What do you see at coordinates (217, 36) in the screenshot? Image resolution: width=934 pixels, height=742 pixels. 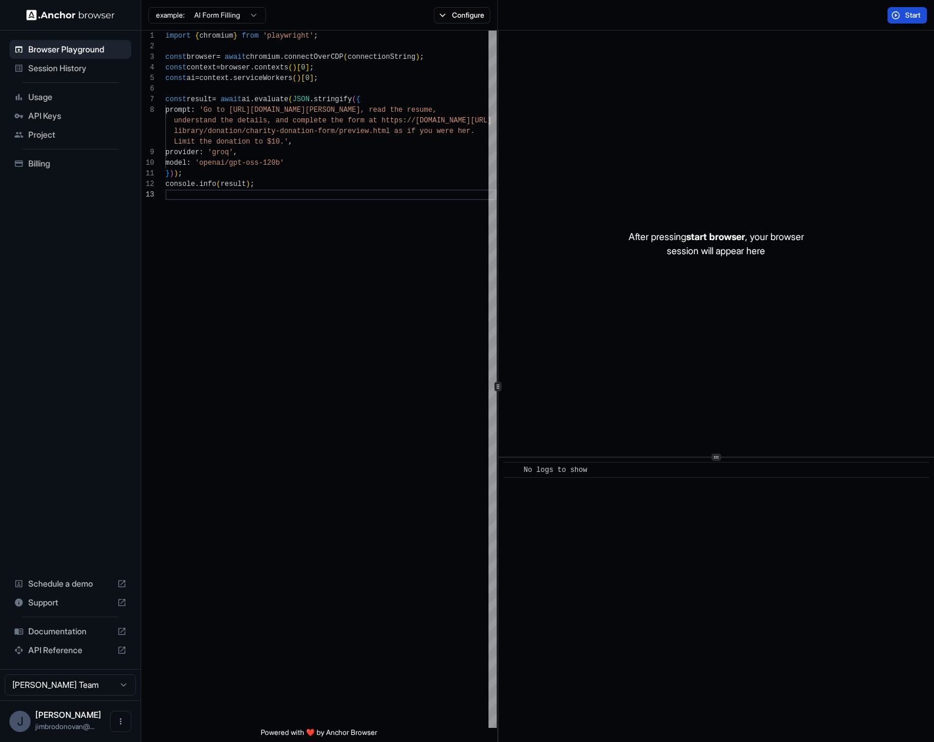 I see `span: chromium` at bounding box center [217, 36].